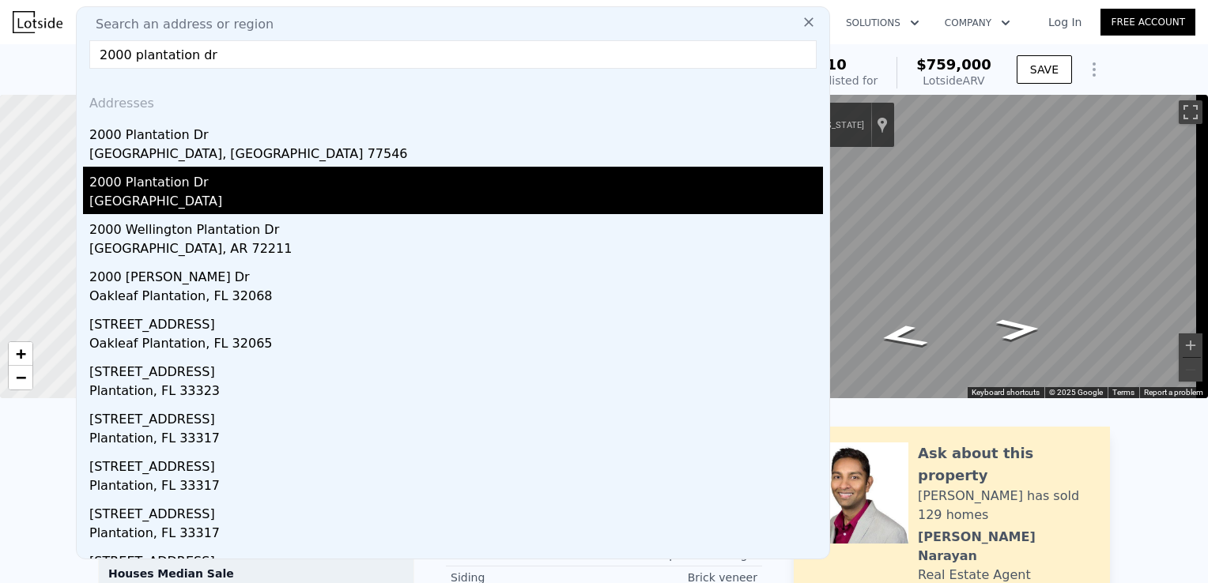  Describe the element at coordinates (977, 23) in the screenshot. I see `button: Company` at that location.